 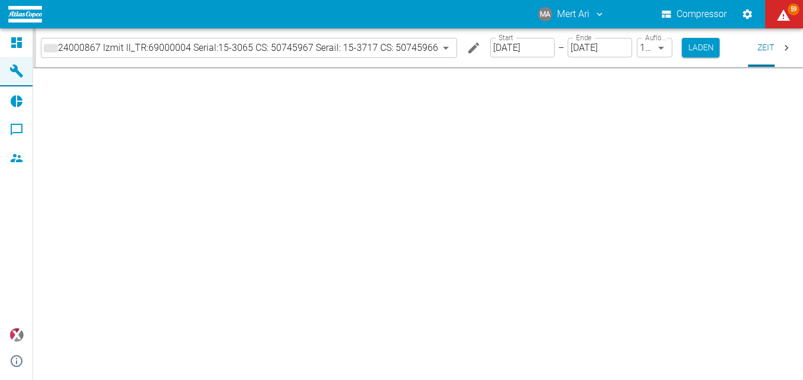 What do you see at coordinates (25, 14) in the screenshot?
I see `img: logo` at bounding box center [25, 14].